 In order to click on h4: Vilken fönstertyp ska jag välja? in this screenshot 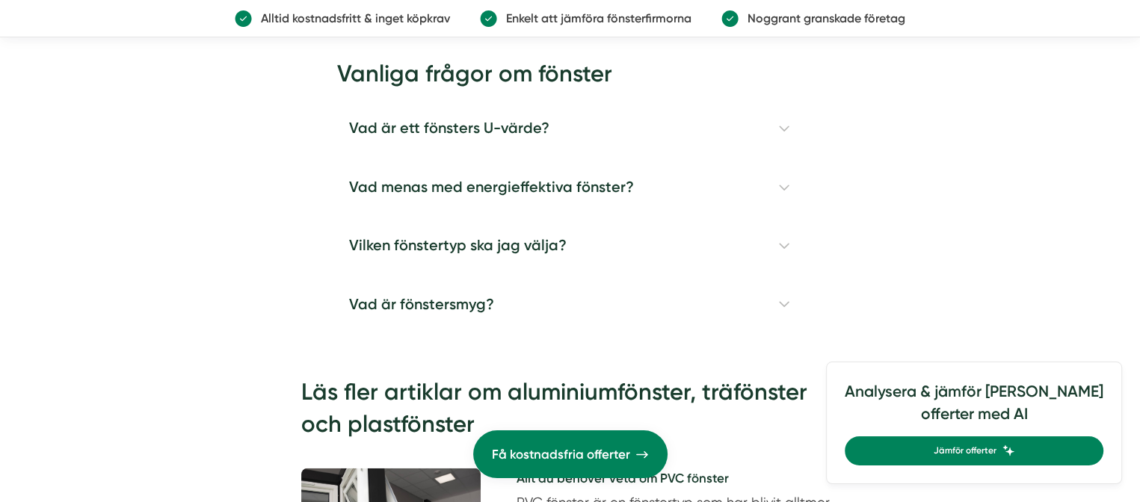, I will do `click(571, 246)`.